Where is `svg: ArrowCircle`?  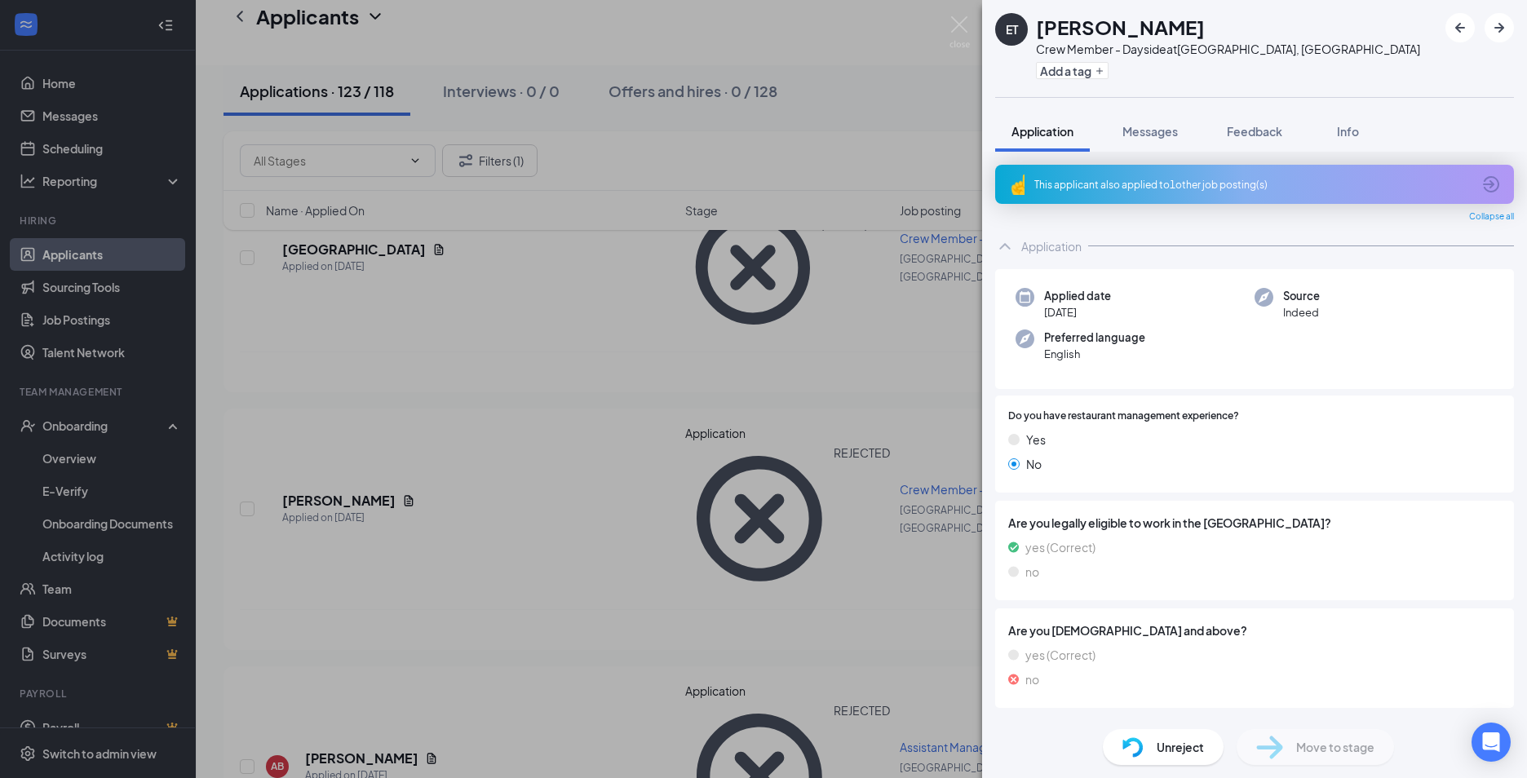 svg: ArrowCircle is located at coordinates (1491, 184).